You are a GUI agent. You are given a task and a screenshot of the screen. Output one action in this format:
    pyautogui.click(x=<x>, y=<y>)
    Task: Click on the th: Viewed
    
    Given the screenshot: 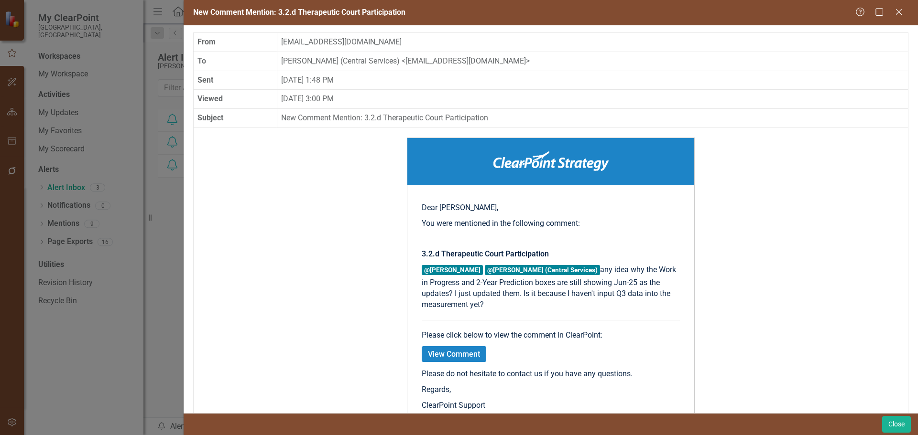 What is the action you would take?
    pyautogui.click(x=235, y=99)
    